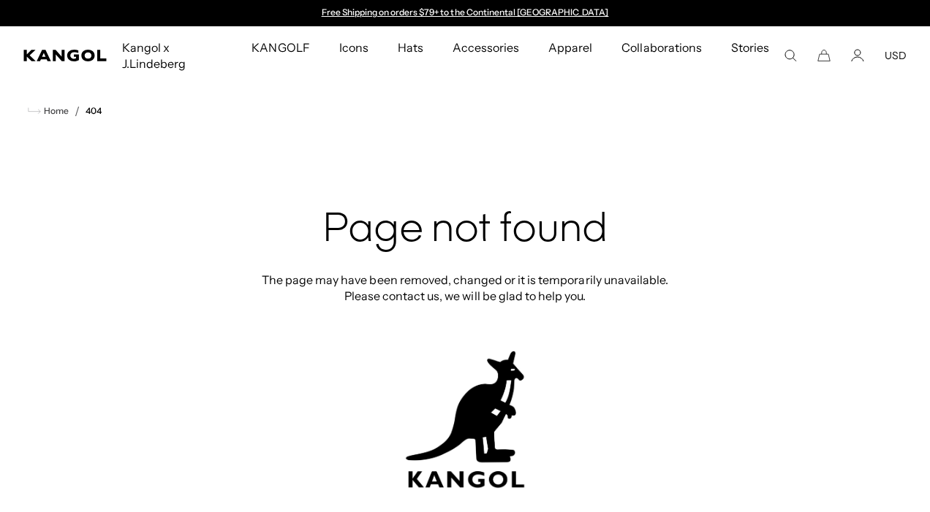  Describe the element at coordinates (485, 48) in the screenshot. I see `span: Accessories` at that location.